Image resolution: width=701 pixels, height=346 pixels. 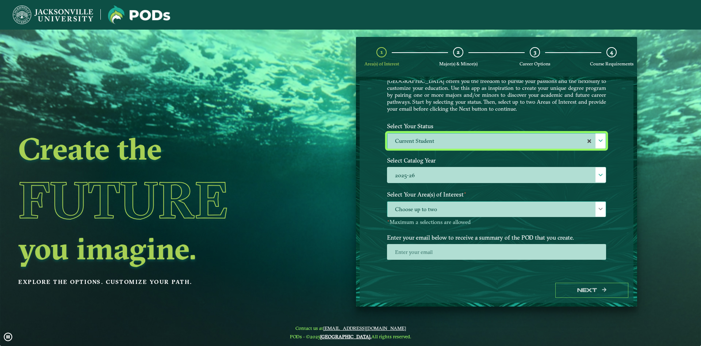 I want to click on span: Major(s) & Minor(s), so click(x=458, y=64).